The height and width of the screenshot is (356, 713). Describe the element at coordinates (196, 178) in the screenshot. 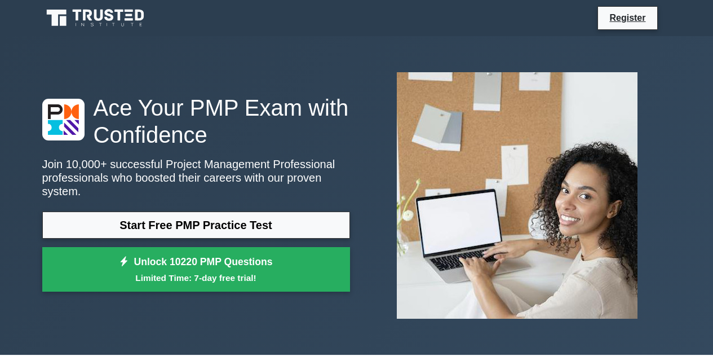

I see `p: Join 10,000+ successful Project Management Professional professionals who boosted their careers w...` at that location.